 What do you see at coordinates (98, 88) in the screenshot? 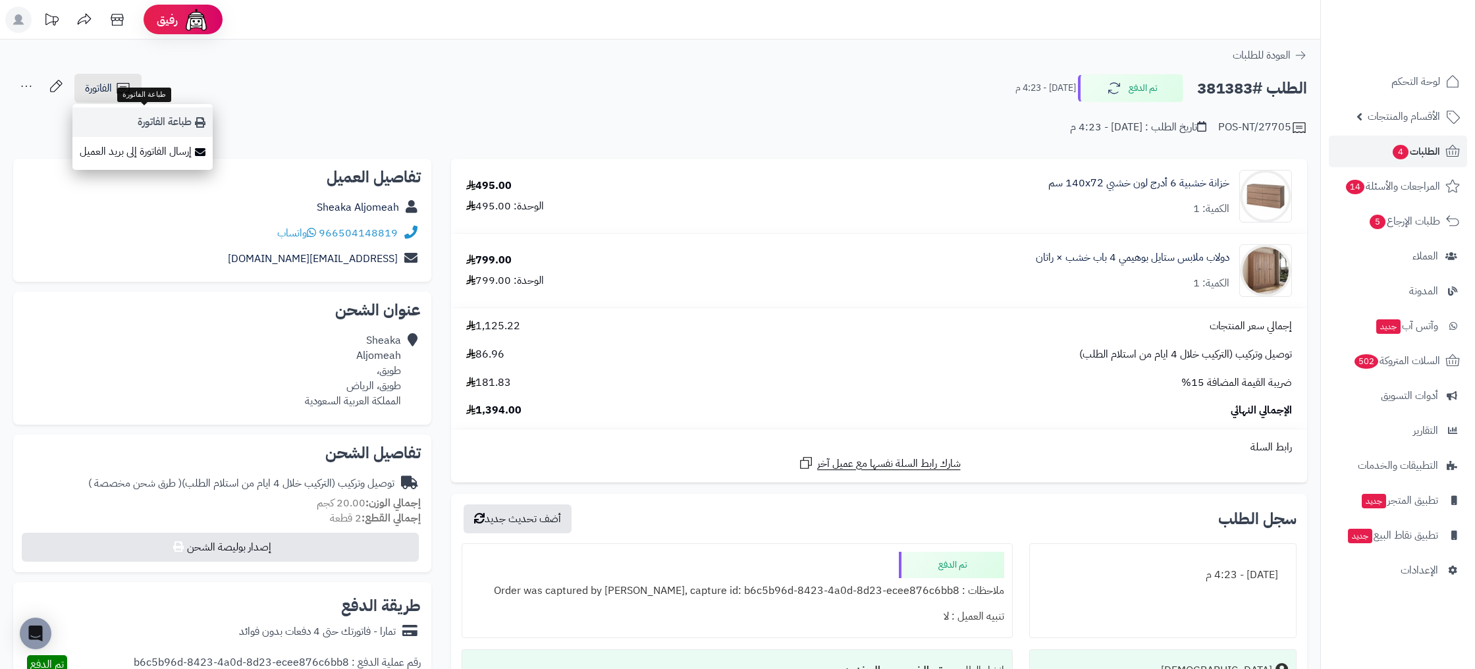
I see `span: الفاتورة` at bounding box center [98, 88].